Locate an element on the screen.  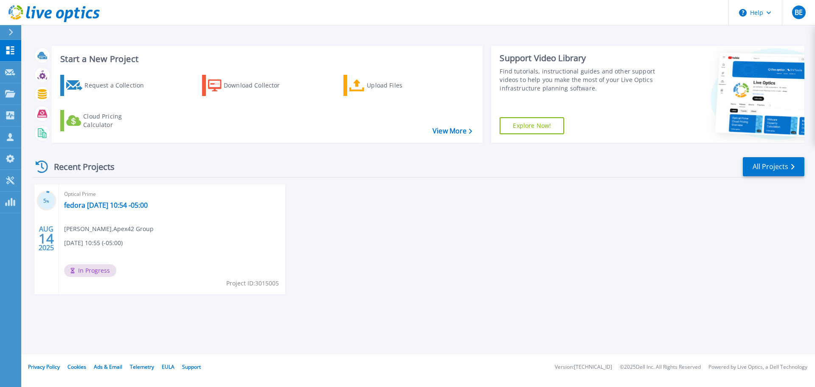
div: Support Video Library is located at coordinates (579, 58).